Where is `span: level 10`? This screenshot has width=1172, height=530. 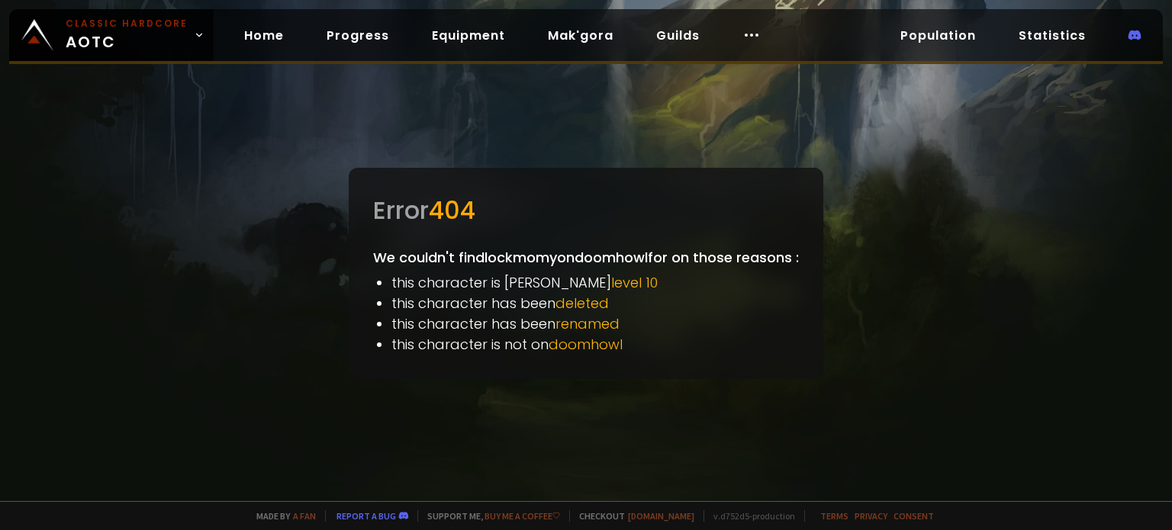 span: level 10 is located at coordinates (634, 282).